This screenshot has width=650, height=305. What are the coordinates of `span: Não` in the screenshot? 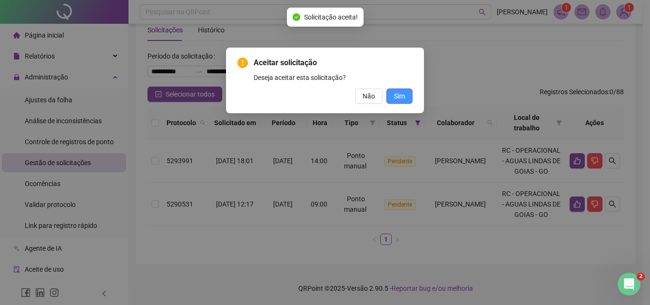 It's located at (369, 96).